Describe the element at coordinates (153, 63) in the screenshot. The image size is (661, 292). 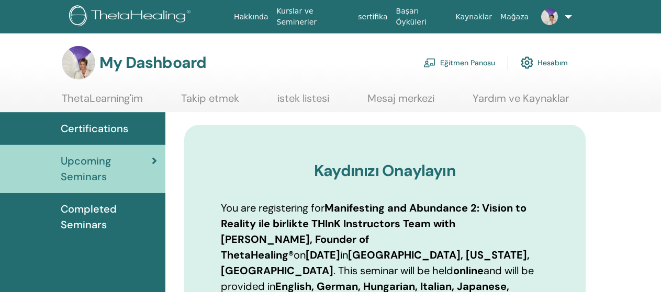
I see `h3: My Dashboard` at that location.